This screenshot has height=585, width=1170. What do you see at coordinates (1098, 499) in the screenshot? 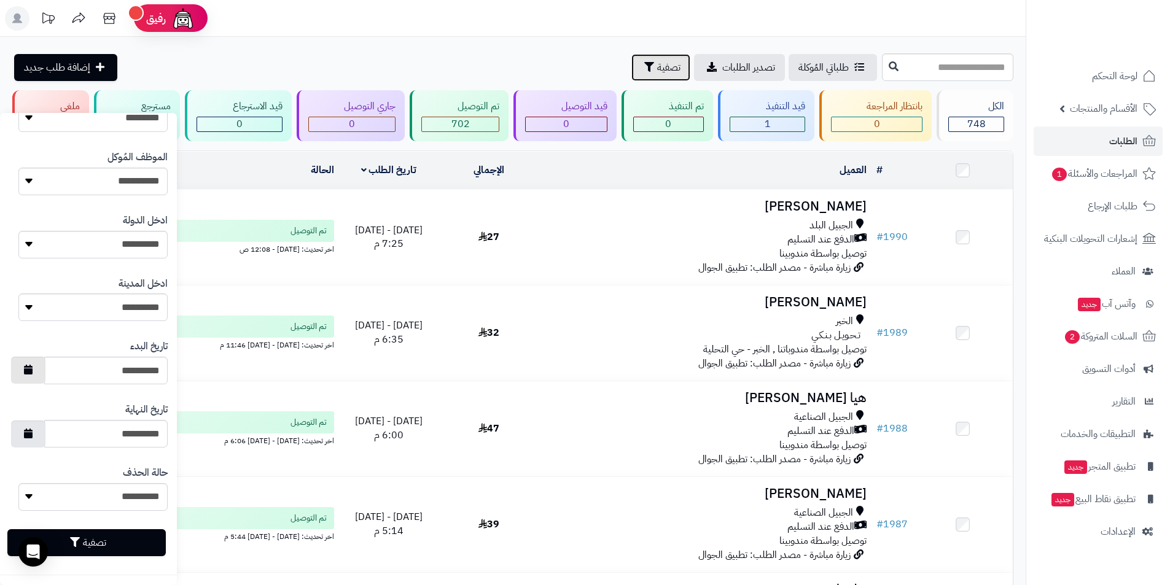
I see `a: تطبيق نقاط البيعجديد` at bounding box center [1098, 499].